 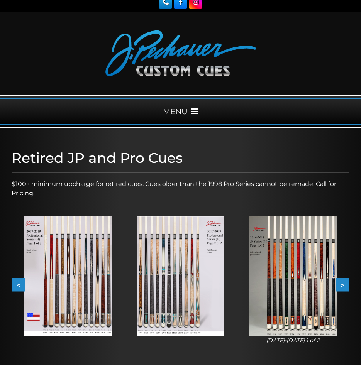 What do you see at coordinates (180, 158) in the screenshot?
I see `h1: Retired JP and Pro Cues` at bounding box center [180, 158].